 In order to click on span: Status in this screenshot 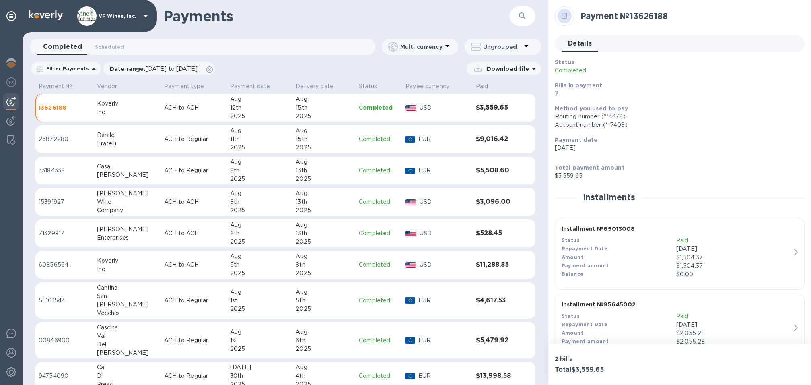, I will do `click(373, 86)`.